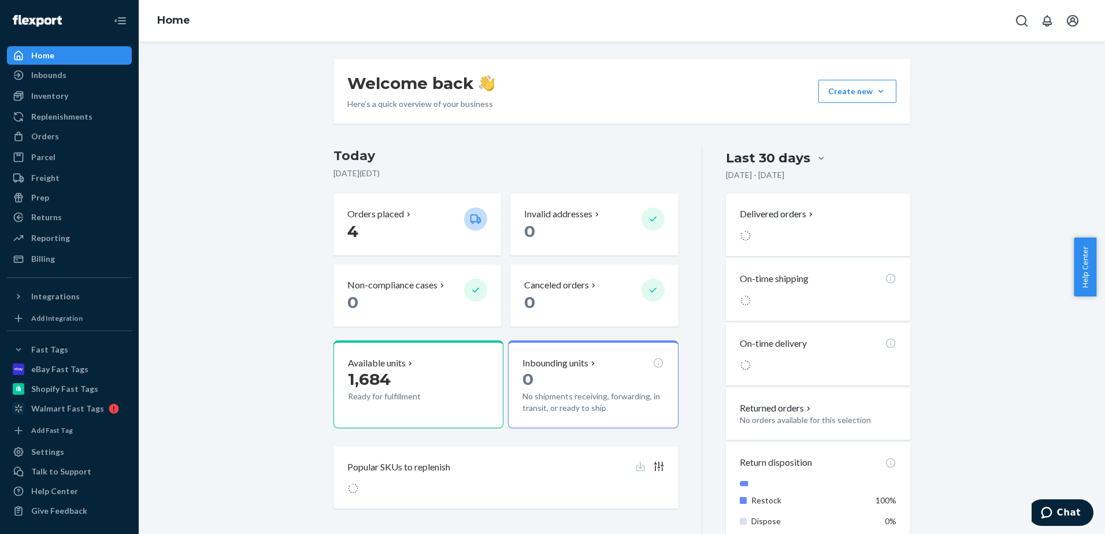 The height and width of the screenshot is (534, 1105). I want to click on div: Billing, so click(43, 259).